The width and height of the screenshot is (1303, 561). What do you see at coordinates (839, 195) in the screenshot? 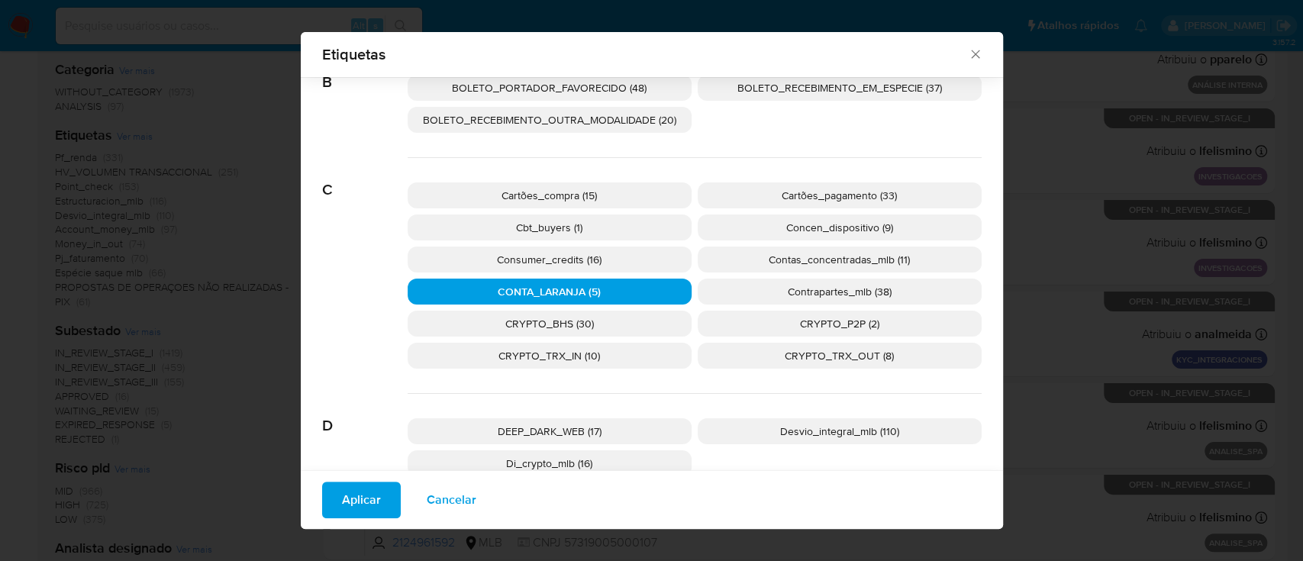
I see `span: Cartões_pagamento (33)` at bounding box center [839, 195].